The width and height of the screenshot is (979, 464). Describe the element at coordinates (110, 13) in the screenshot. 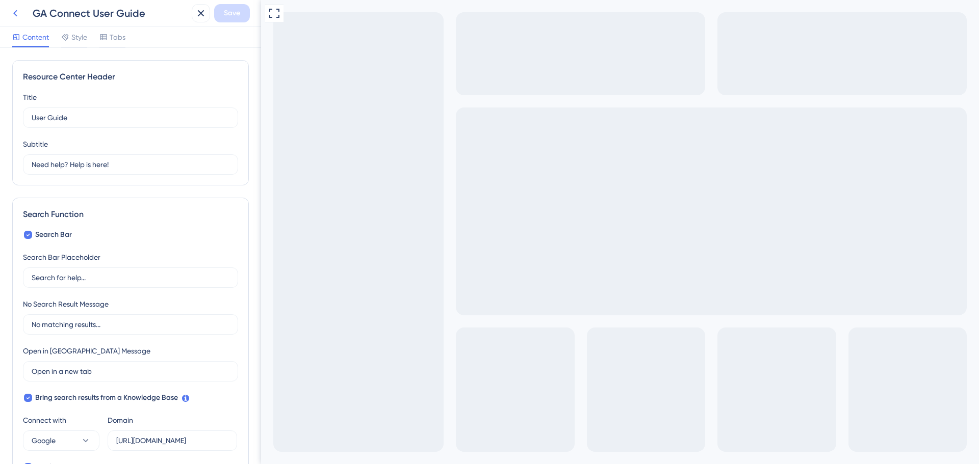

I see `div: GA Connect User Guide` at that location.